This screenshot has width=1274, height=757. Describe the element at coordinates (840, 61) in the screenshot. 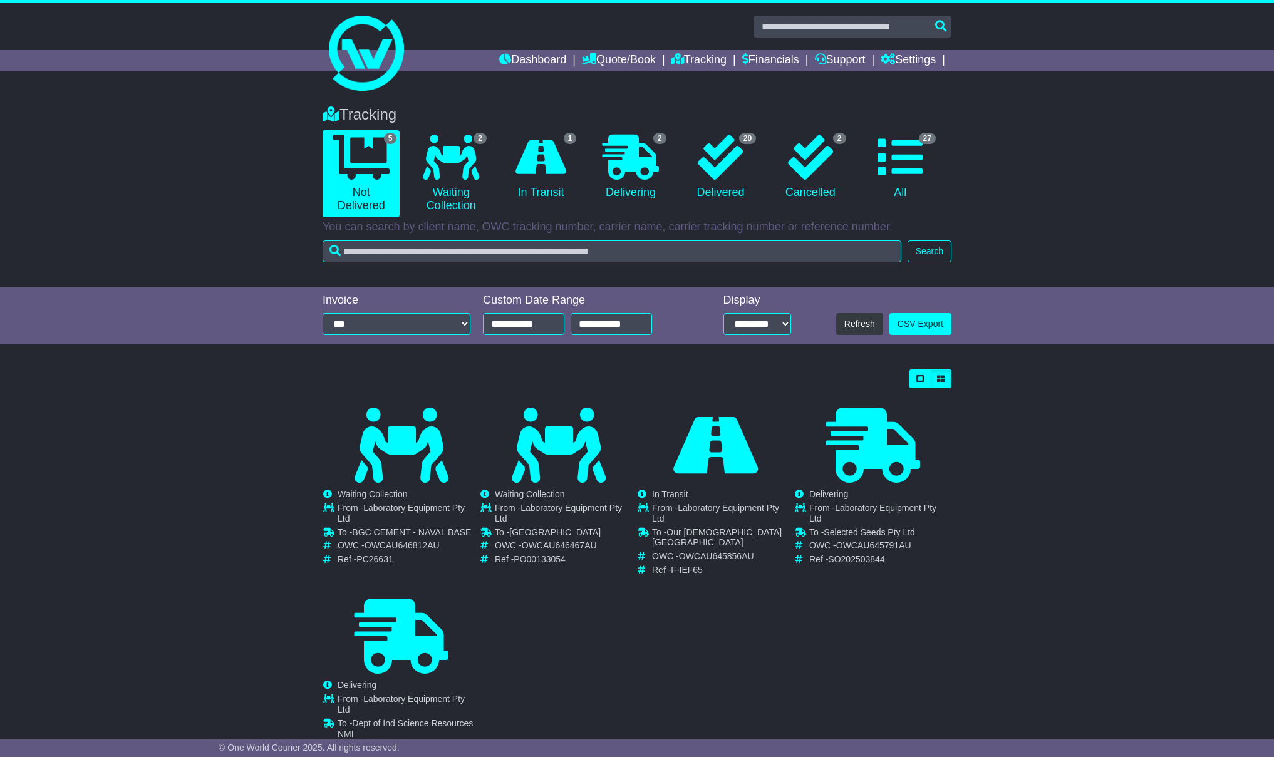

I see `a: Support` at that location.